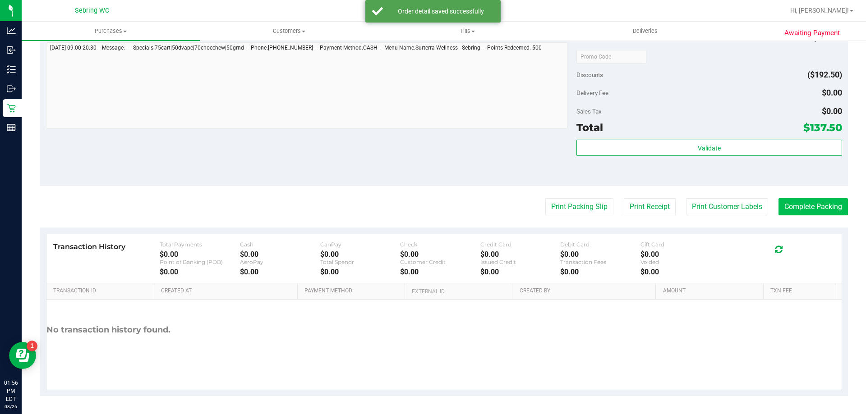  I want to click on span: Customers, so click(289, 31).